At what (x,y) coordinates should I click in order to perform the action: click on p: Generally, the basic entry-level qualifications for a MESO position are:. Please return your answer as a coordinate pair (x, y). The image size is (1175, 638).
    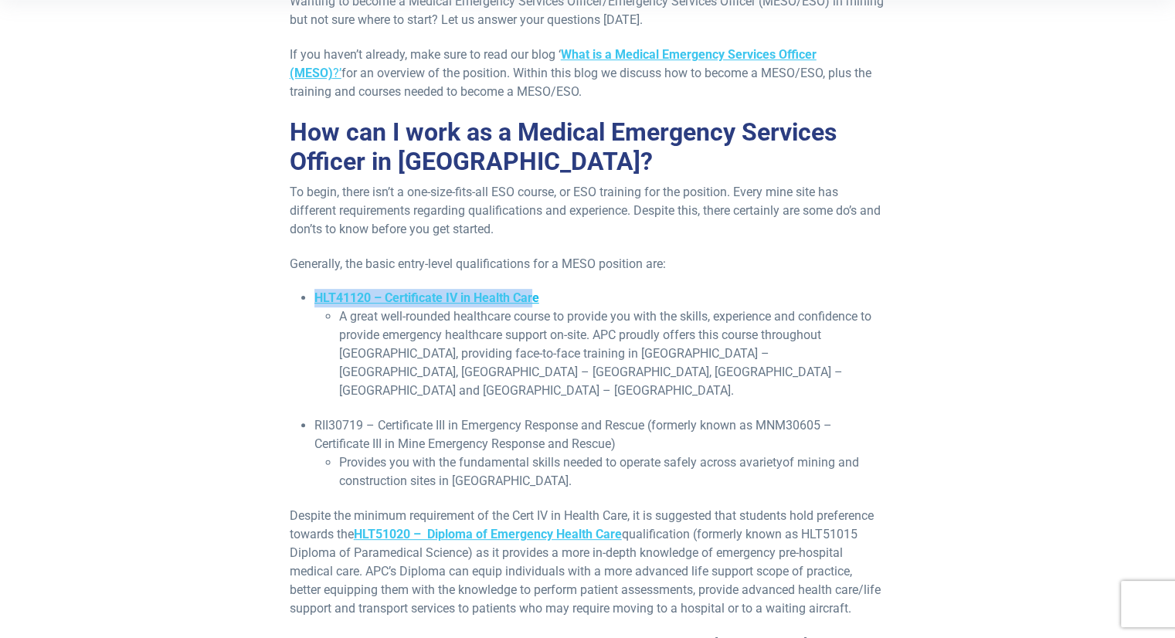
    Looking at the image, I should click on (588, 264).